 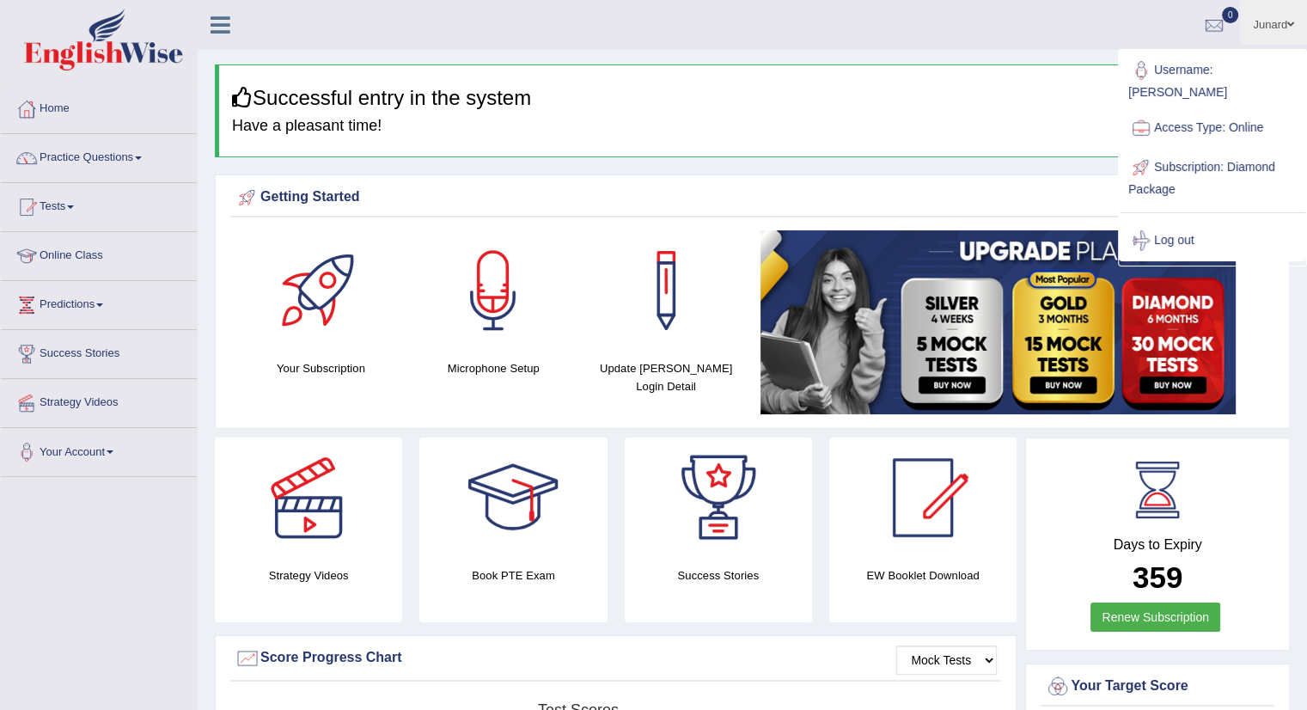 What do you see at coordinates (1213, 128) in the screenshot?
I see `a: Access Type: Online` at bounding box center [1213, 128].